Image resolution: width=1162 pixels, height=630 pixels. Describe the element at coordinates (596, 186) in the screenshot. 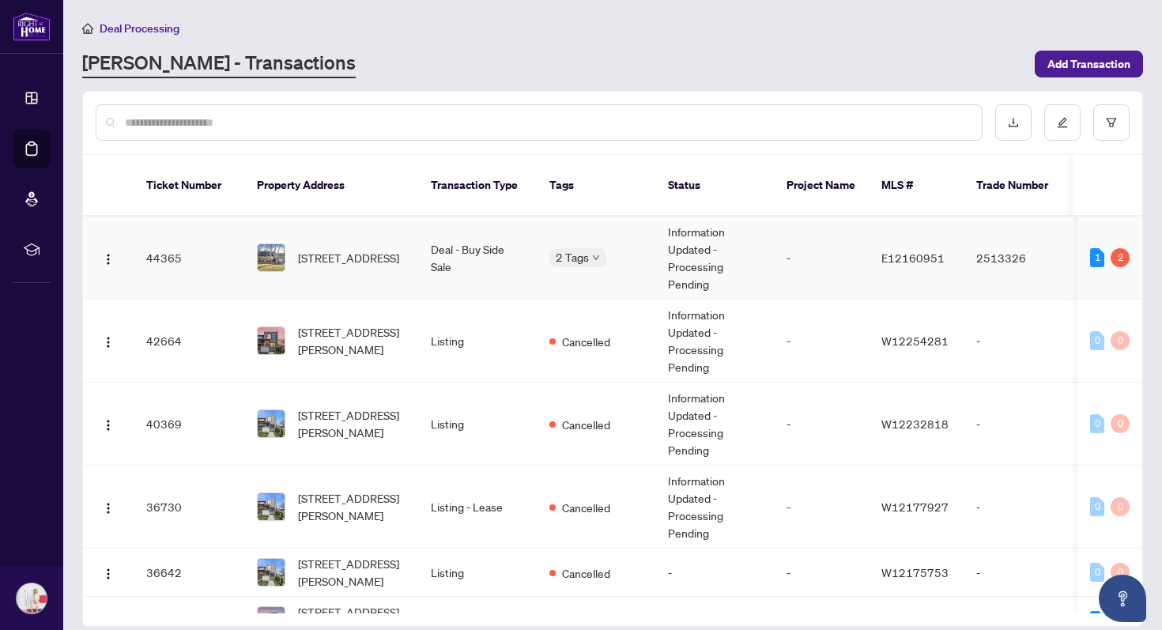

I see `th: Tags` at that location.